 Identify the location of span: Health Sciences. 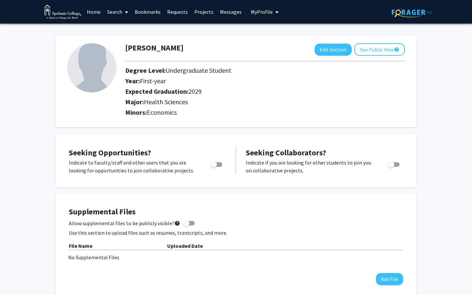
(166, 102).